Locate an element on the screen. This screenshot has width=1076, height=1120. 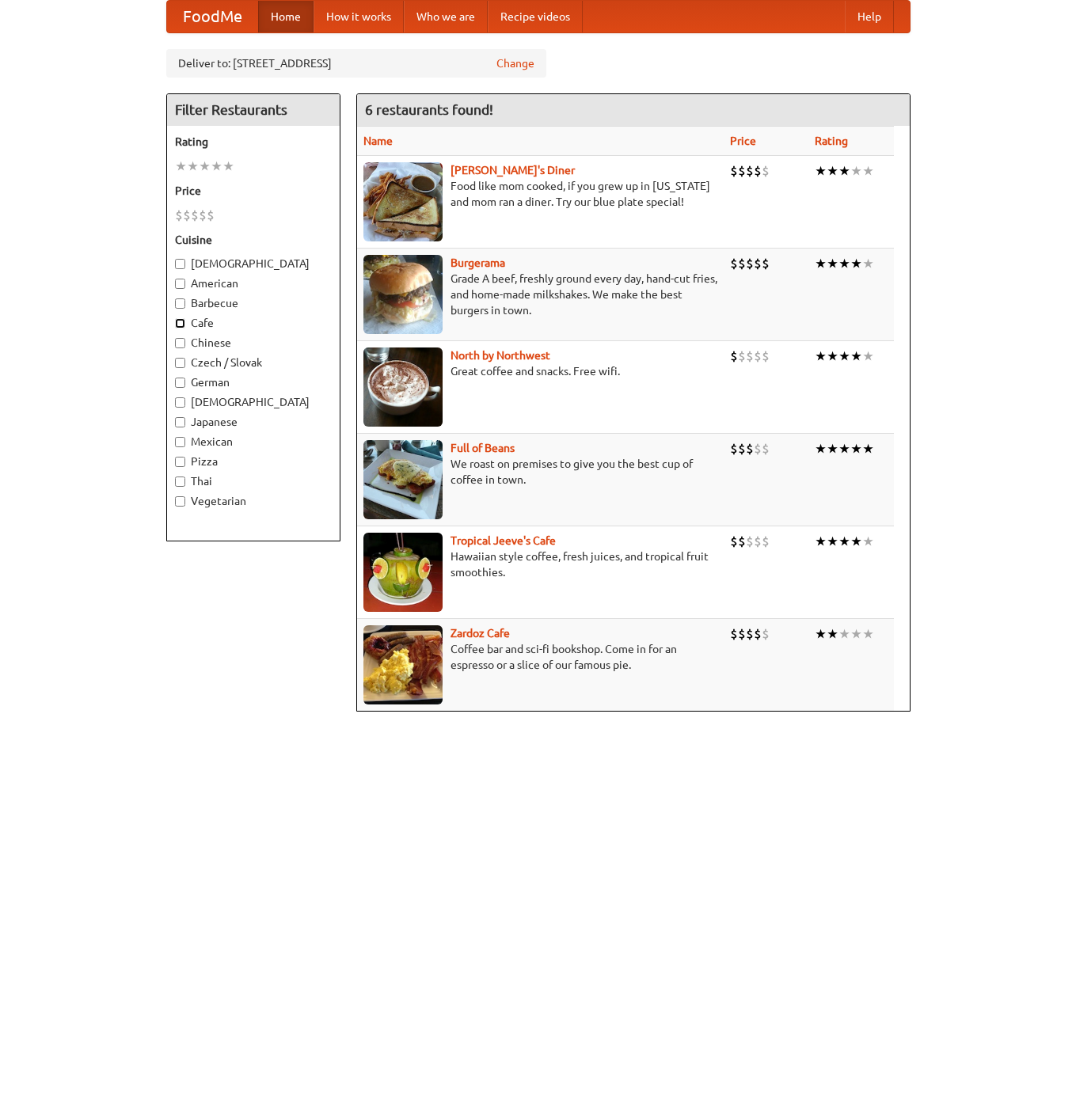
label: American is located at coordinates (253, 284).